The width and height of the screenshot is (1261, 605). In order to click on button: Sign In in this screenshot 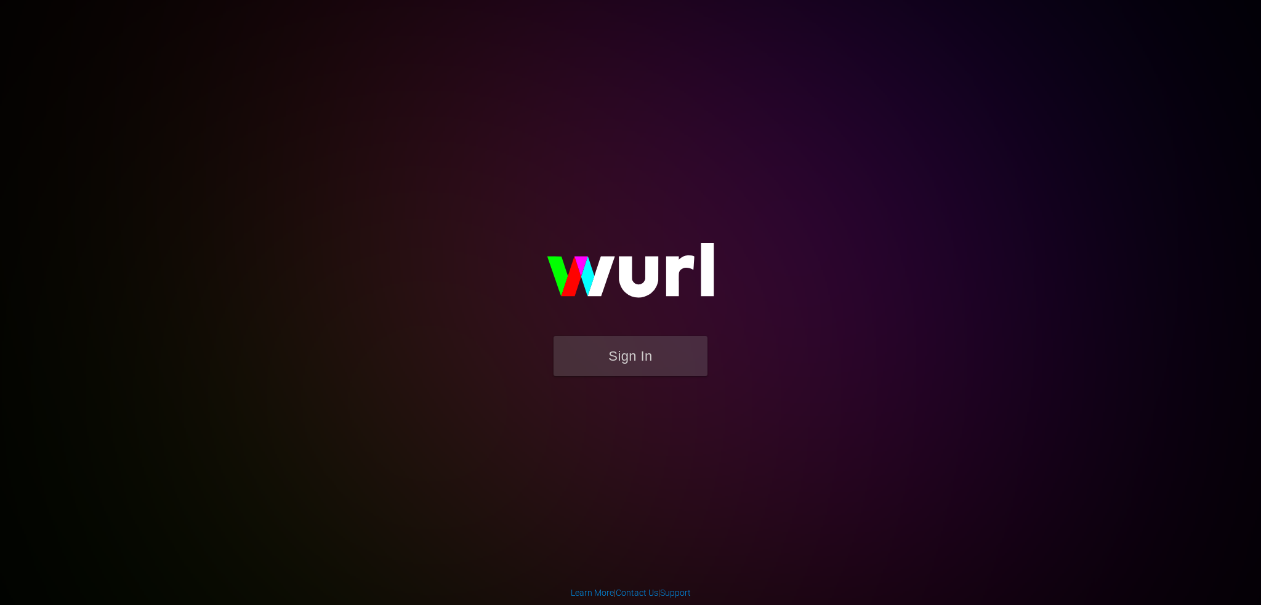, I will do `click(630, 356)`.